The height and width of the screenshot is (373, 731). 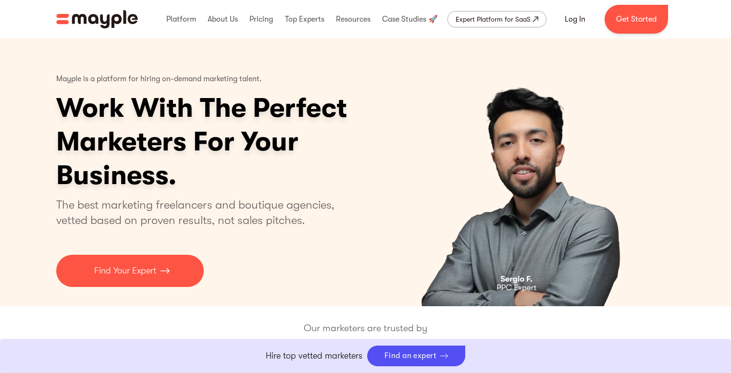 What do you see at coordinates (353, 19) in the screenshot?
I see `div: Resources` at bounding box center [353, 19].